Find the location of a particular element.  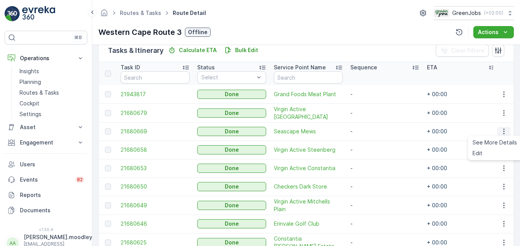

span: Route Detail is located at coordinates (189, 13).